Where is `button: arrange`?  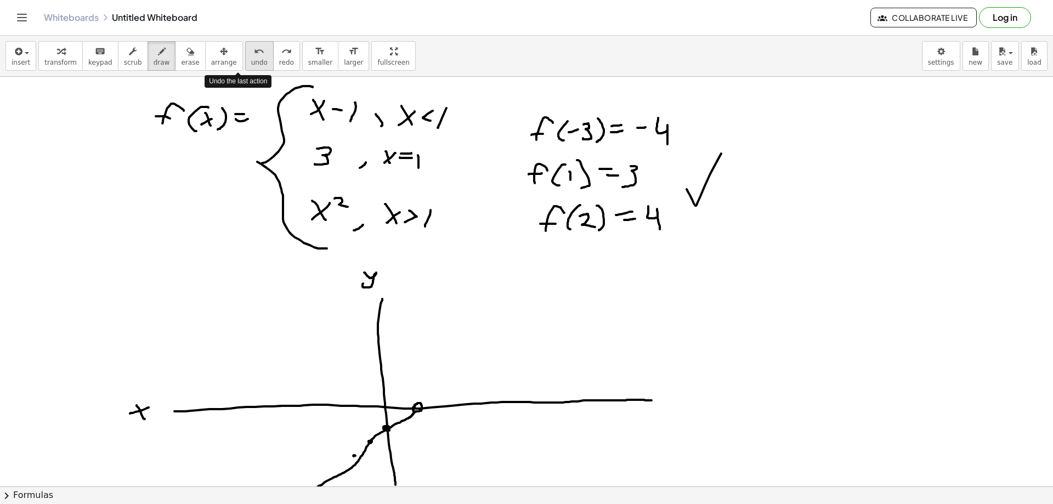 button: arrange is located at coordinates (224, 56).